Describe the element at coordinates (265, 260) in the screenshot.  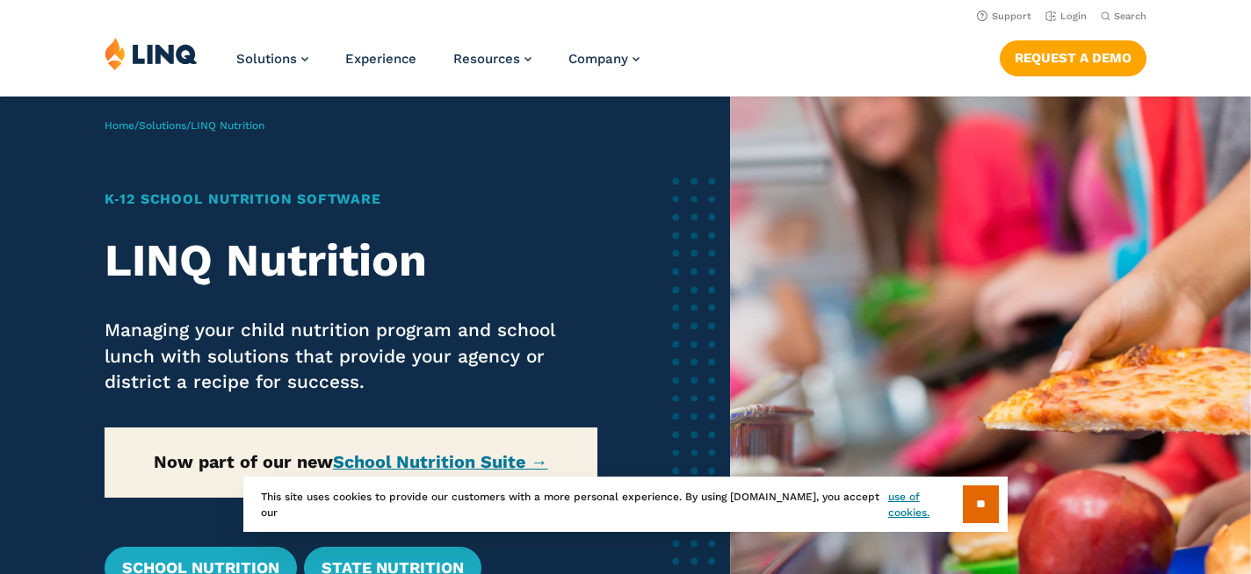
I see `strong: LINQ Nutrition` at that location.